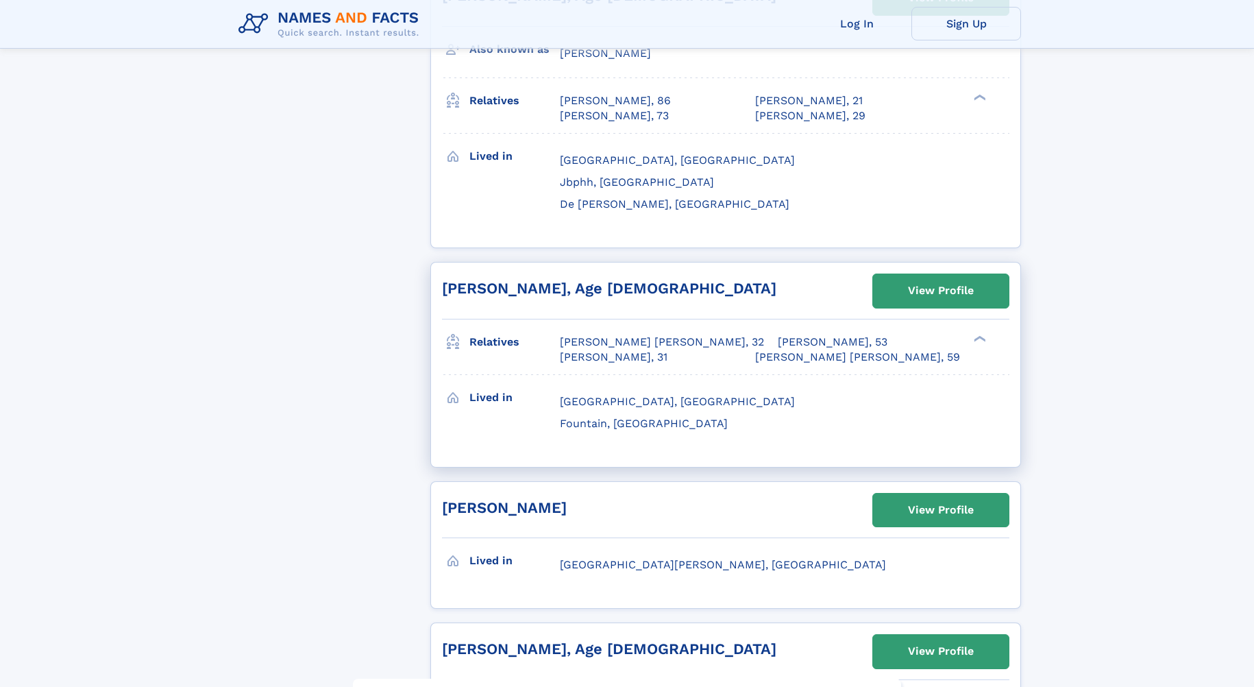 This screenshot has width=1254, height=687. Describe the element at coordinates (332, 24) in the screenshot. I see `img: Logo Names and Facts` at that location.